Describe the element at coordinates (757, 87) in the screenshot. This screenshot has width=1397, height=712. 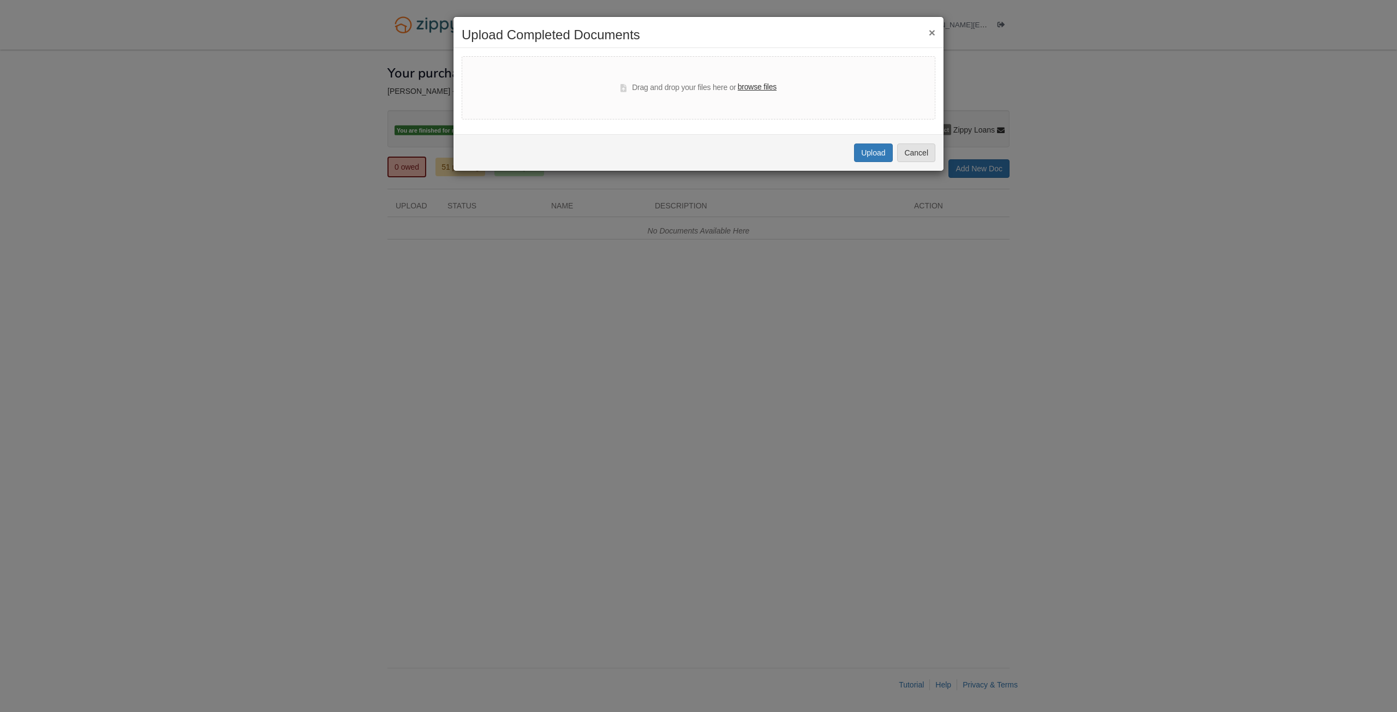
I see `label: browse files` at that location.